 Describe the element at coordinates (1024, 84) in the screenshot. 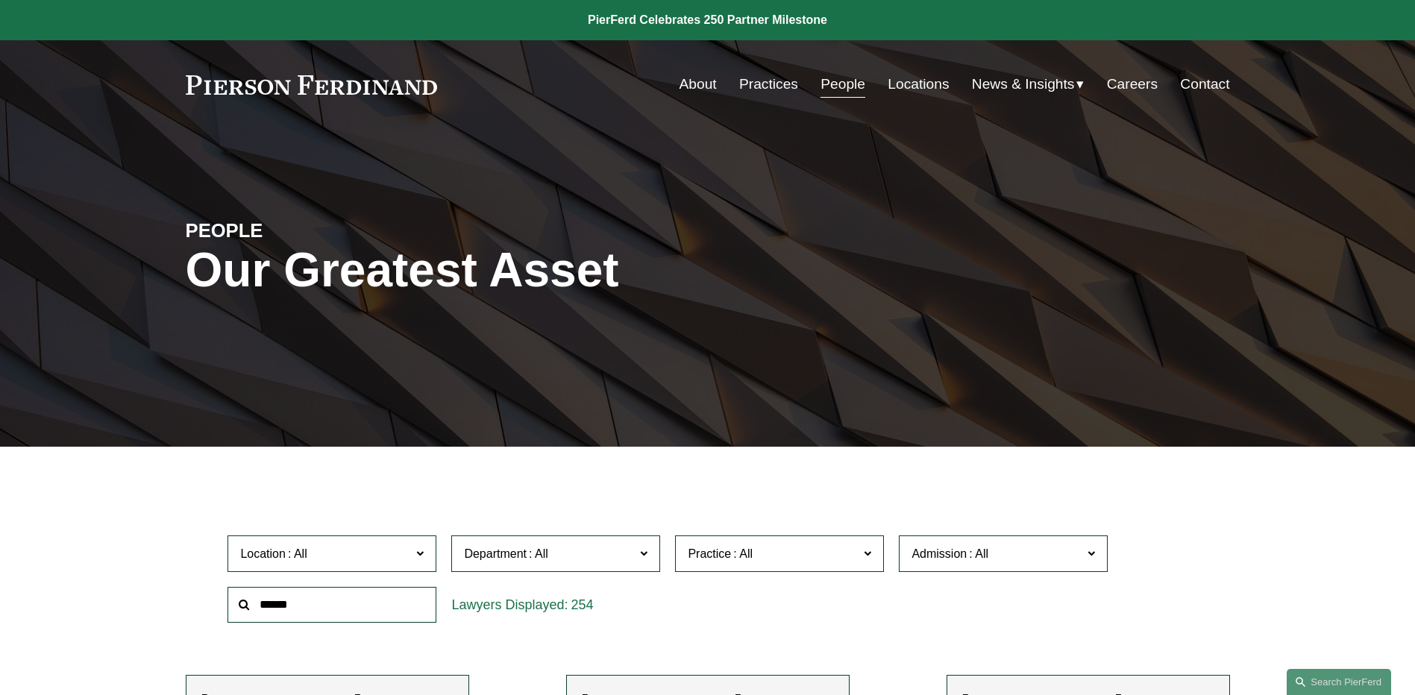

I see `span: News & Insights` at that location.